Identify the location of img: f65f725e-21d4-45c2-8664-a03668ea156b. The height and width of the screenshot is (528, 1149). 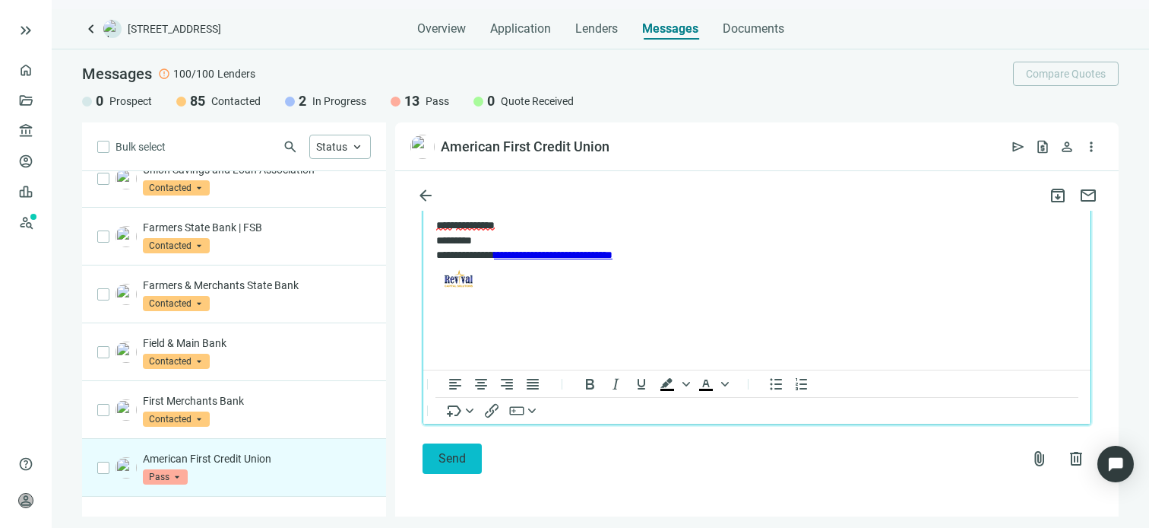
(126, 179).